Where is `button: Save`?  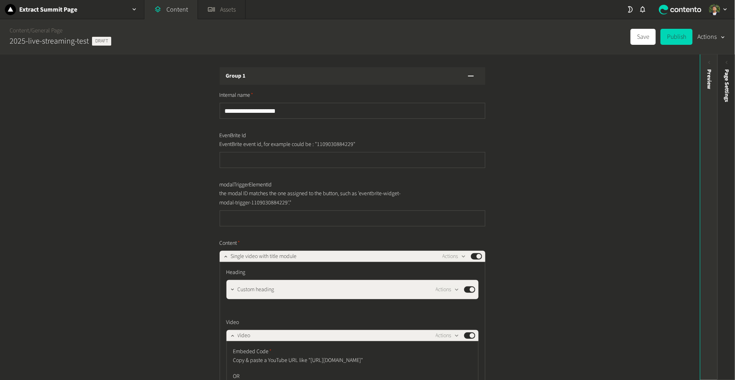
button: Save is located at coordinates (643, 37).